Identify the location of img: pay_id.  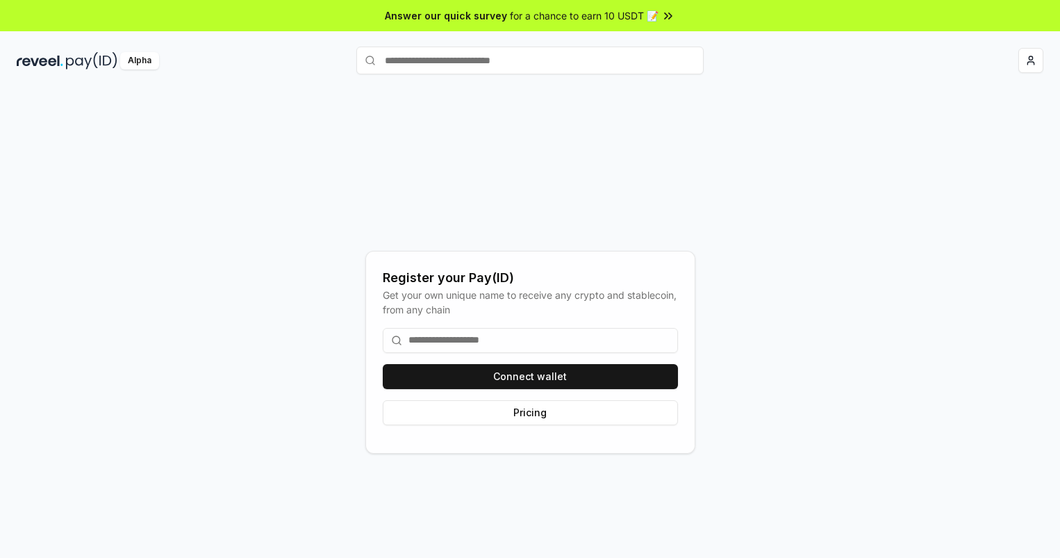
(92, 60).